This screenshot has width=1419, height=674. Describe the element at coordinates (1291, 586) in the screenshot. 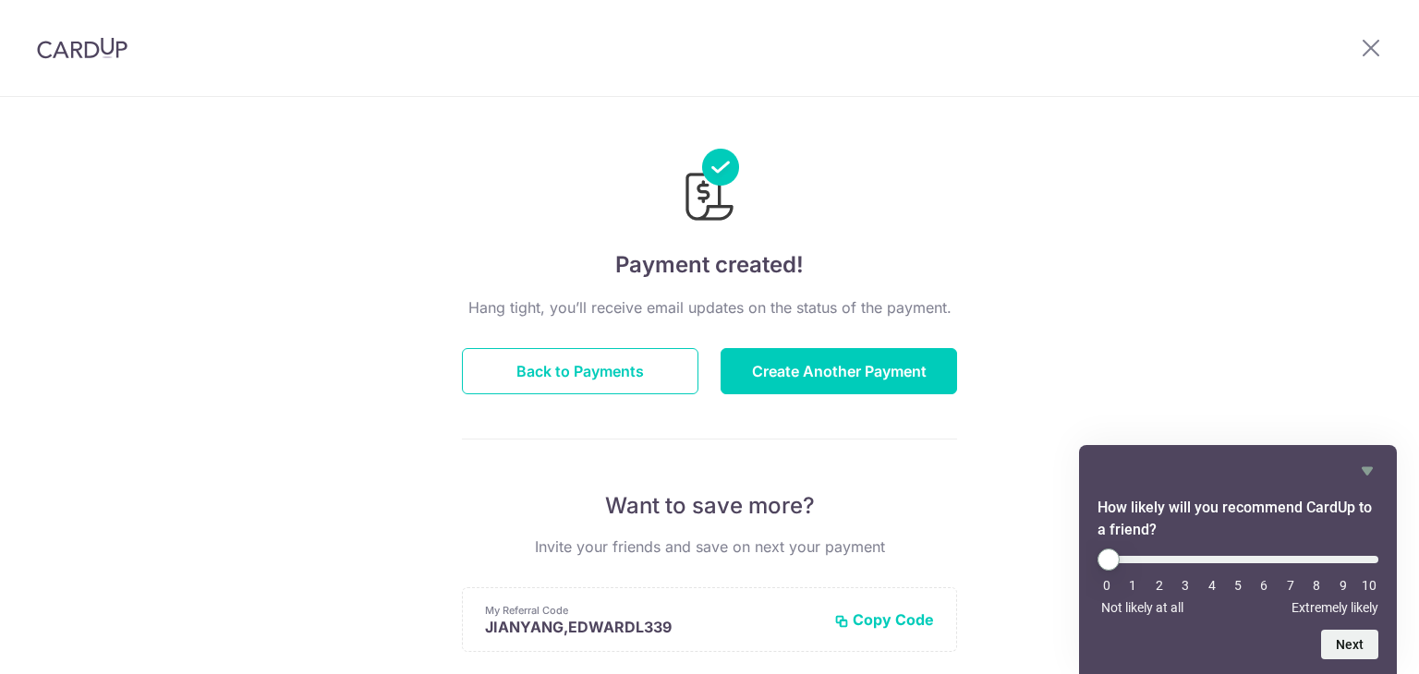

I see `li: 7` at that location.